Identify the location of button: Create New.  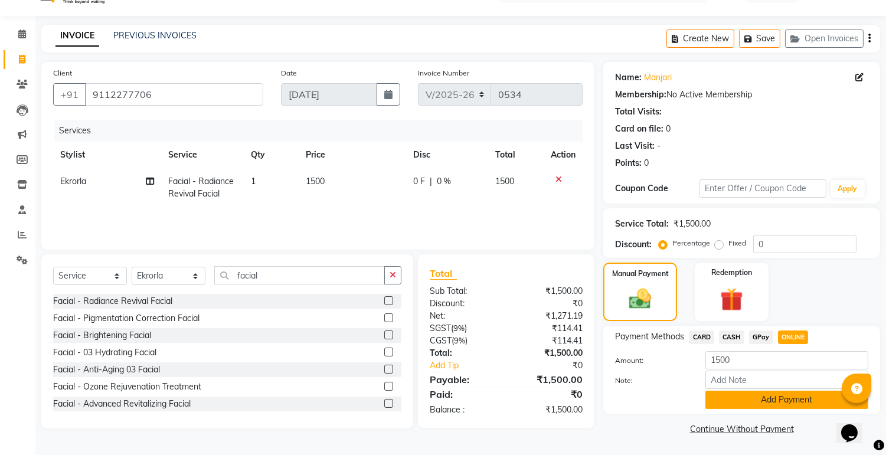
(700, 38).